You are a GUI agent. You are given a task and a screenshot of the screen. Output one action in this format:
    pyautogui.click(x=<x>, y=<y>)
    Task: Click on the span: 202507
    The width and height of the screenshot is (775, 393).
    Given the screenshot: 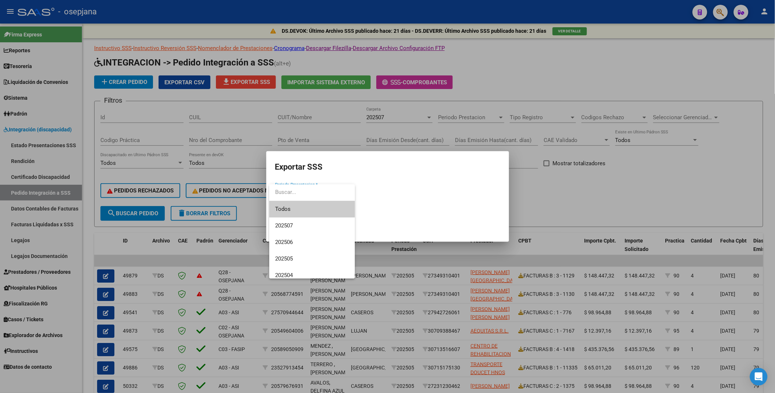 What is the action you would take?
    pyautogui.click(x=284, y=226)
    